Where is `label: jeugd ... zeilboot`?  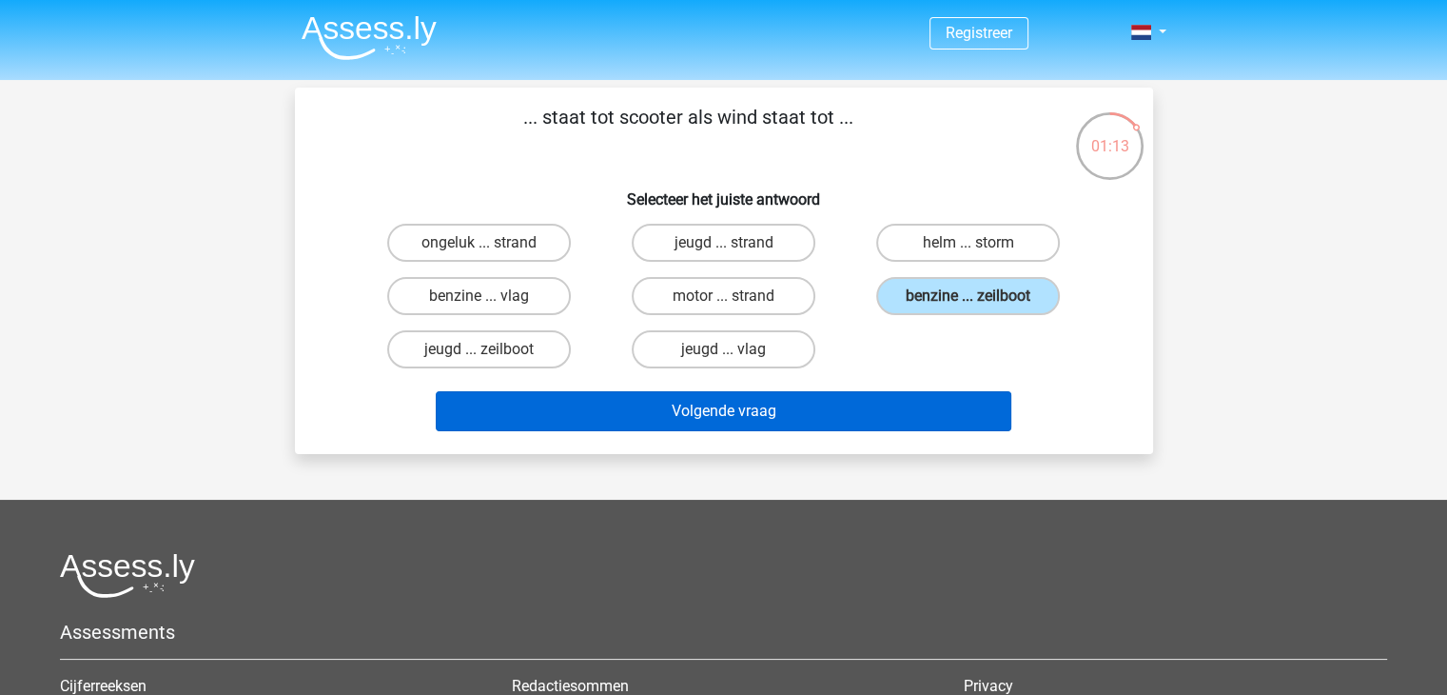
label: jeugd ... zeilboot is located at coordinates (479, 349).